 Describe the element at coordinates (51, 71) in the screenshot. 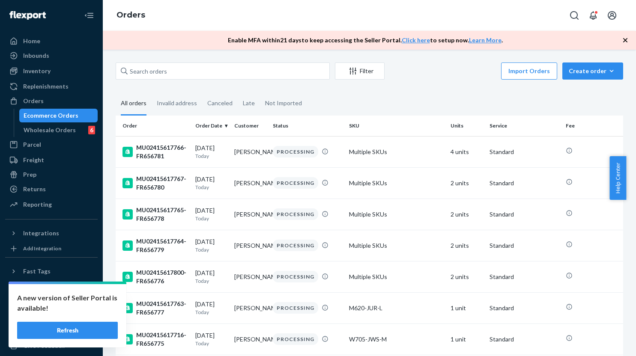

I see `a: Inventory` at that location.